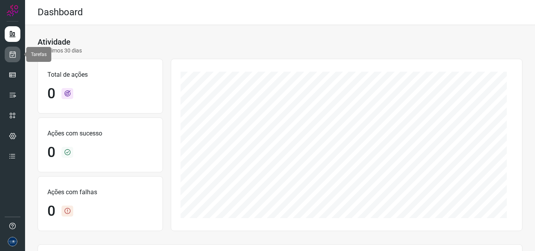  I want to click on p: Ações com sucesso, so click(100, 133).